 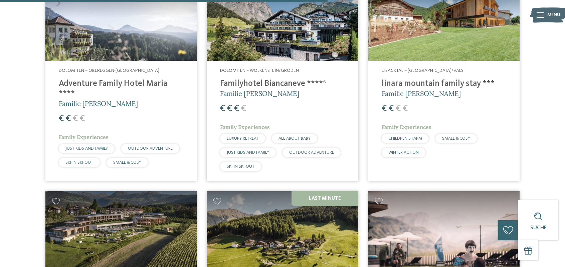 What do you see at coordinates (295, 138) in the screenshot?
I see `span: ALL ABOUT BABY` at bounding box center [295, 138].